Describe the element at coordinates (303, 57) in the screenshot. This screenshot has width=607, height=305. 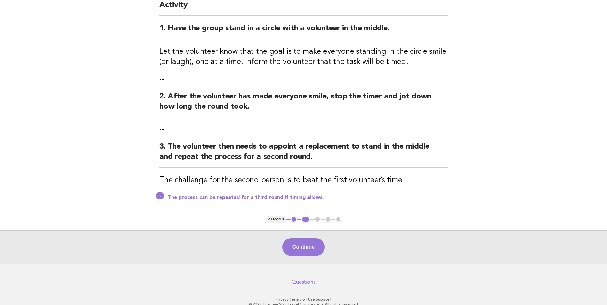
I see `h3: Let the volunteer know that the goal is to make everyone standing in the circle smile (or laugh),...` at that location.